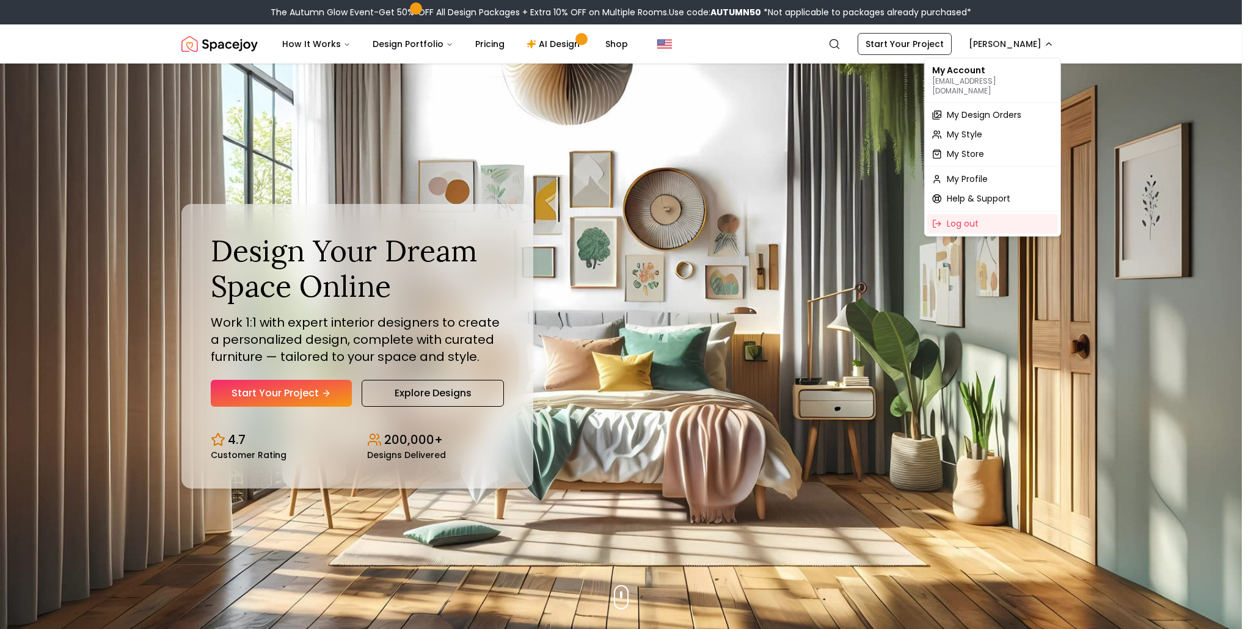 This screenshot has width=1251, height=629. What do you see at coordinates (992, 198) in the screenshot?
I see `a: Help & Support` at bounding box center [992, 198].